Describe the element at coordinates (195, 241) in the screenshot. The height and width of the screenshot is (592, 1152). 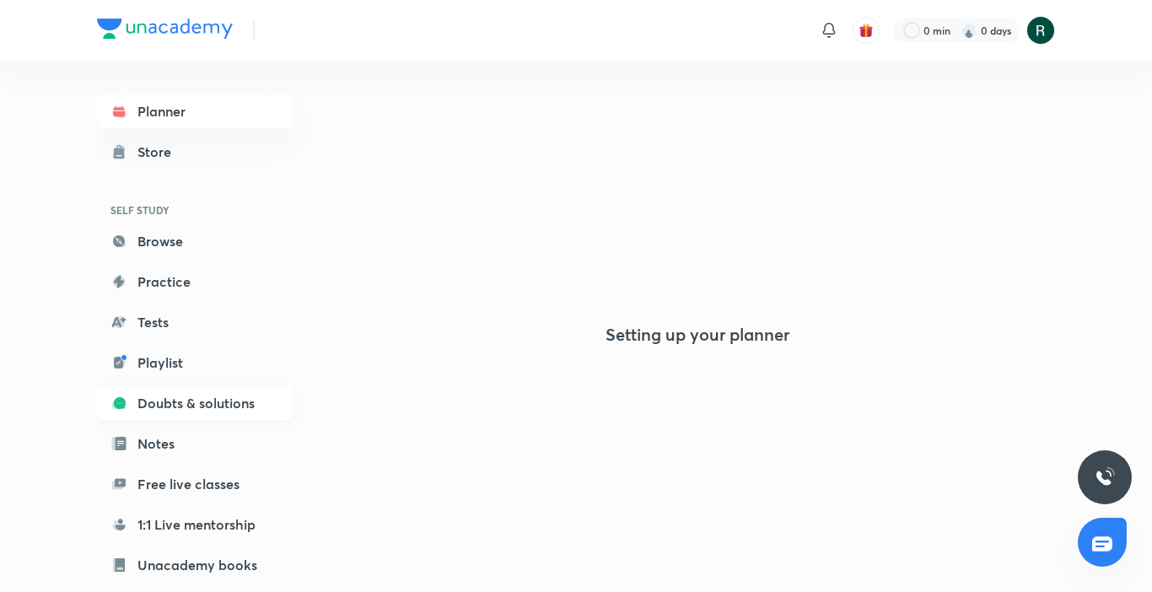
I see `a: Browse` at that location.